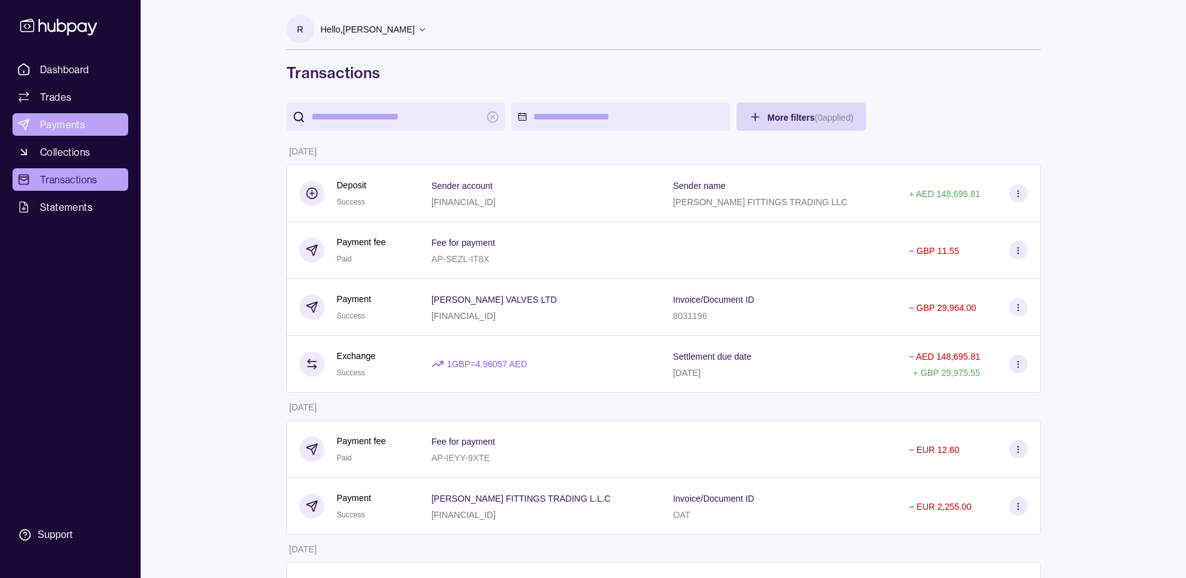 This screenshot has width=1186, height=578. I want to click on p: − AED 148,695.81, so click(945, 356).